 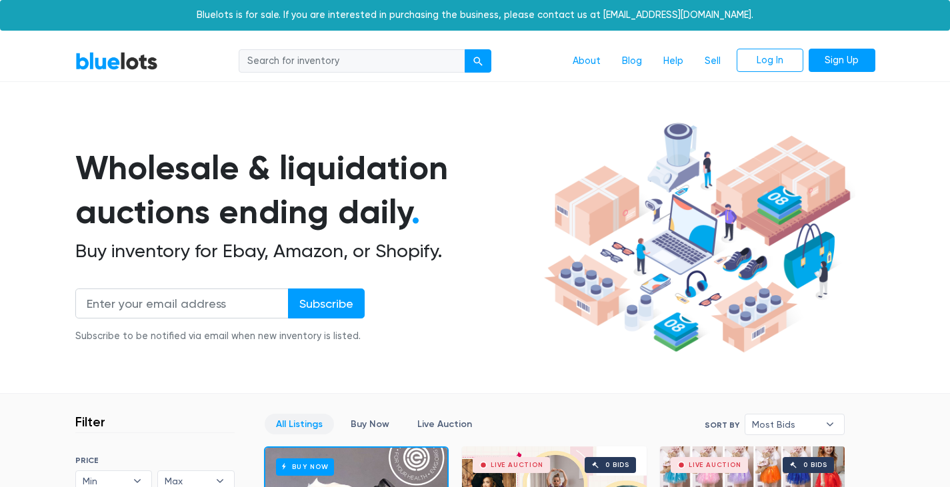 I want to click on h2: Buy inventory for Ebay, Amazon, or Shopify., so click(x=307, y=251).